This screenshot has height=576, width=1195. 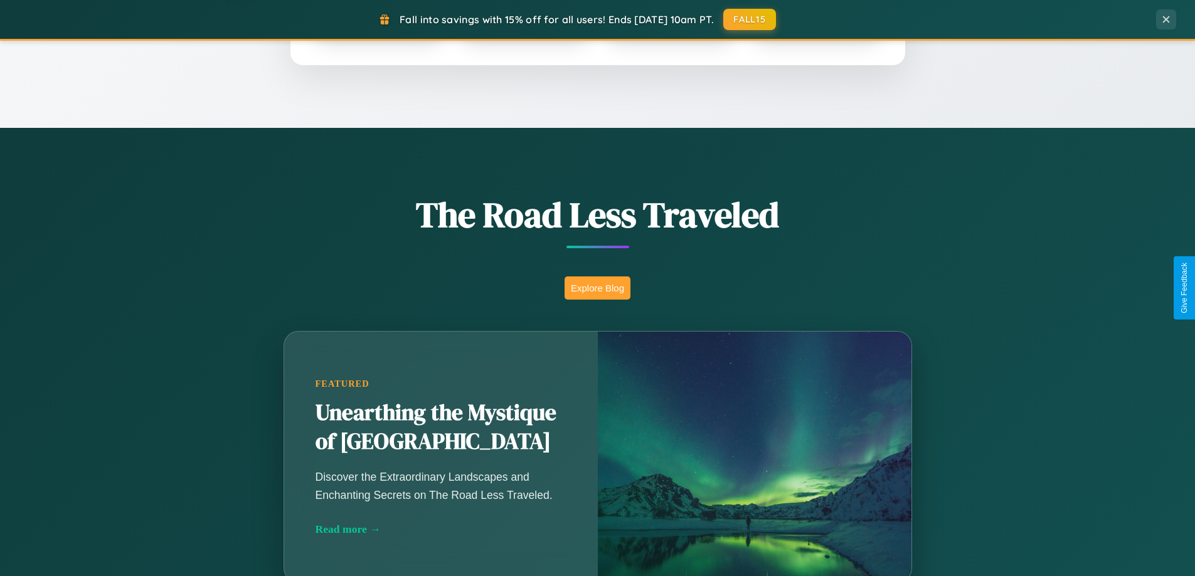 I want to click on p: Discover the Extraordinary Landscapes and Enchanting Secrets on The Road Less Traveled., so click(x=441, y=486).